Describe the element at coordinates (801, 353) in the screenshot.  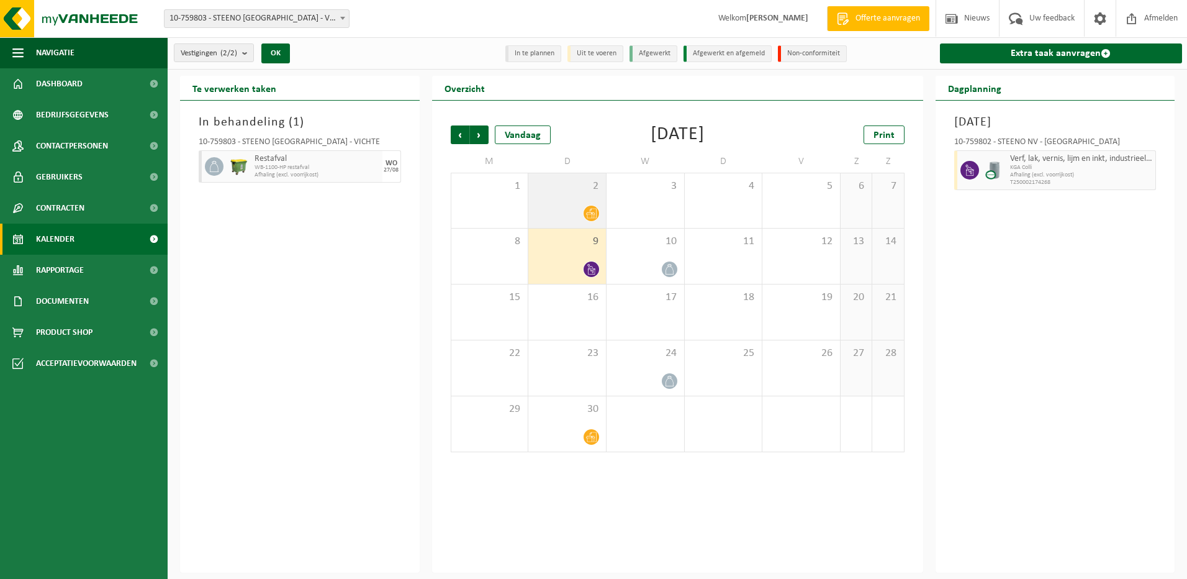
I see `span: 26` at that location.